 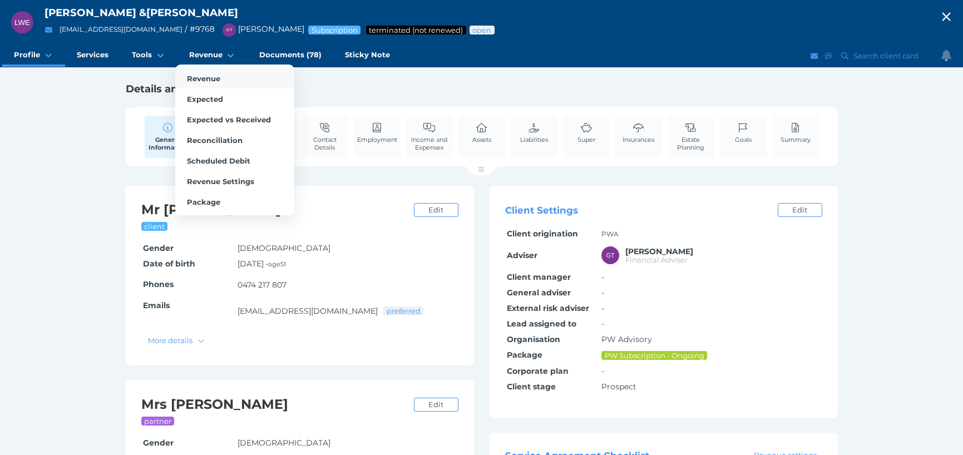 I want to click on span: Client Settings, so click(x=541, y=210).